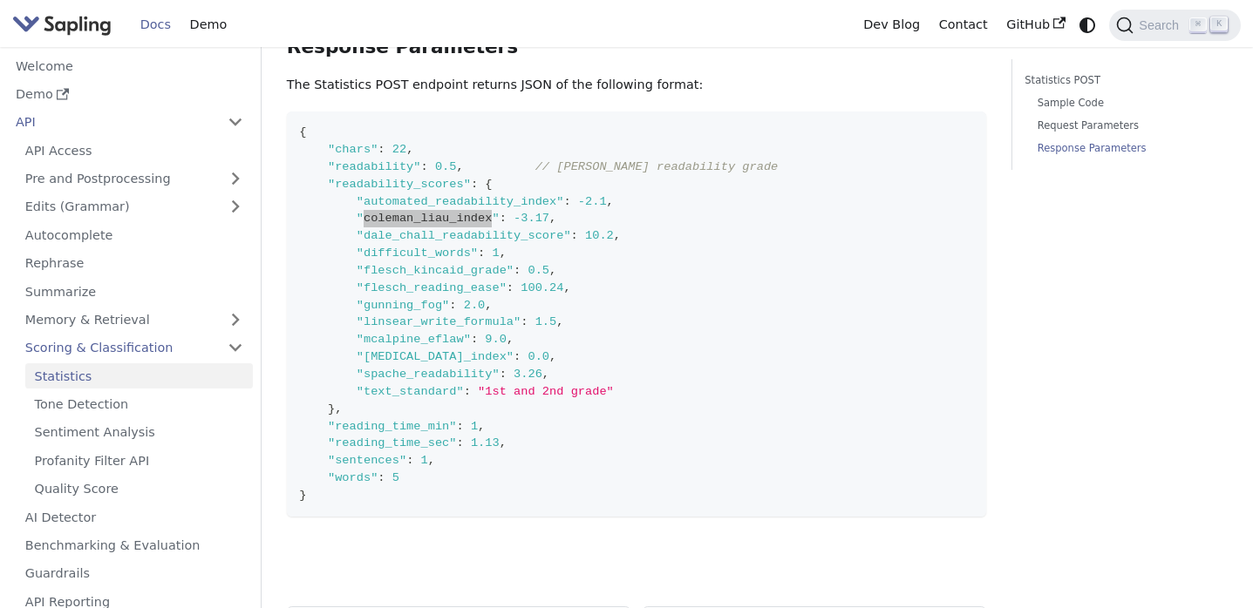  Describe the element at coordinates (139, 376) in the screenshot. I see `a: Statistics` at that location.